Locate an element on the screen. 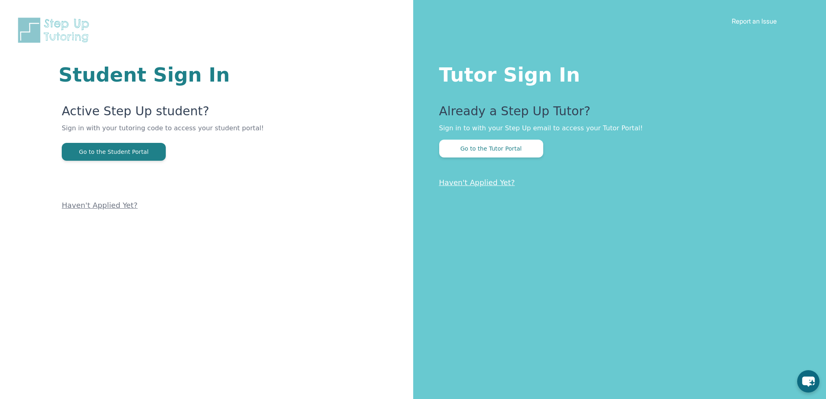  button: chat-button is located at coordinates (808, 381).